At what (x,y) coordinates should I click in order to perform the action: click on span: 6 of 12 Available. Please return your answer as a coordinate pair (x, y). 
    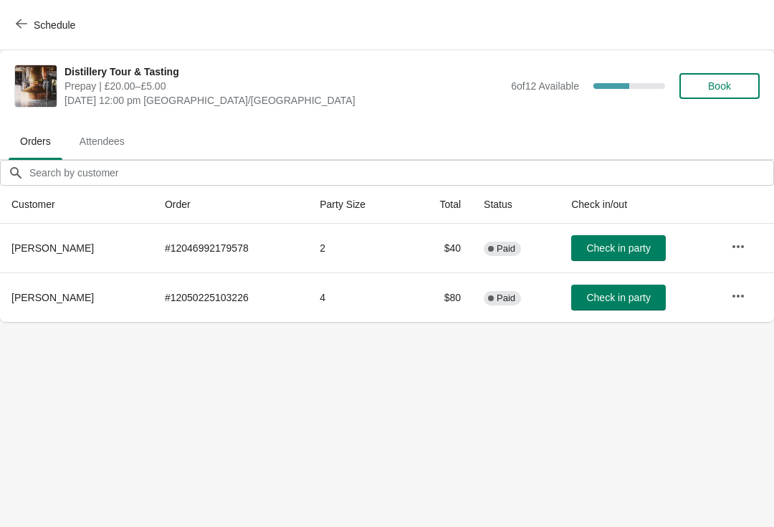
    Looking at the image, I should click on (545, 86).